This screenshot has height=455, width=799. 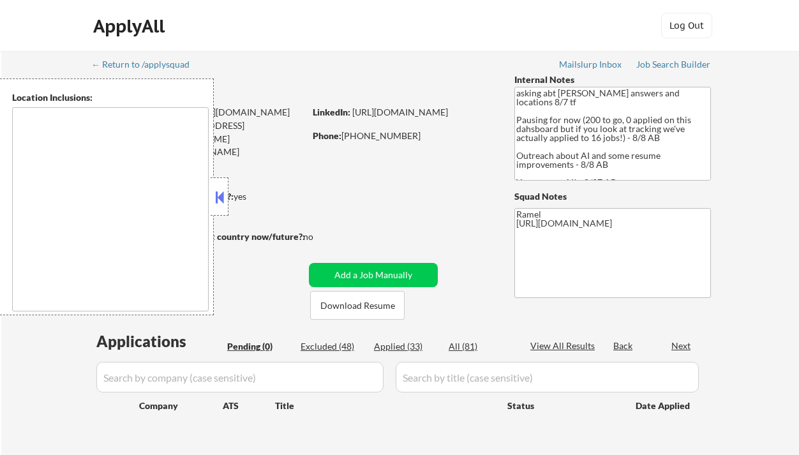 What do you see at coordinates (327, 135) in the screenshot?
I see `strong: Phone:` at bounding box center [327, 135].